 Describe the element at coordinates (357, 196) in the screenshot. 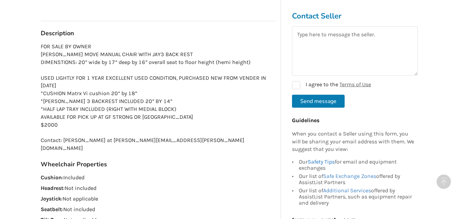

I see `div: Our list of offered by AssistList Partners, such as equipment repair and delivery` at that location.